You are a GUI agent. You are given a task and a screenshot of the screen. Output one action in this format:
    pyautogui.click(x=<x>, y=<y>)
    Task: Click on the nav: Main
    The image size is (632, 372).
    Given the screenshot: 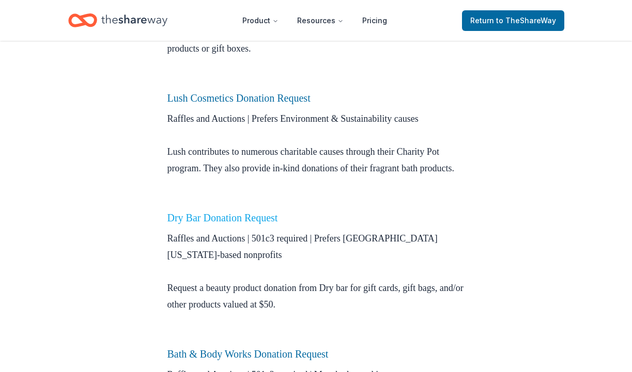 What is the action you would take?
    pyautogui.click(x=315, y=20)
    